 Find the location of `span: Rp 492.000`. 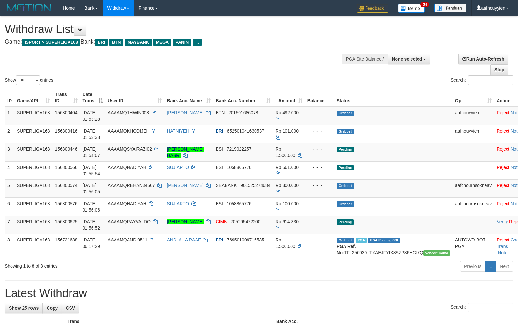

span: Rp 492.000 is located at coordinates (287, 113).